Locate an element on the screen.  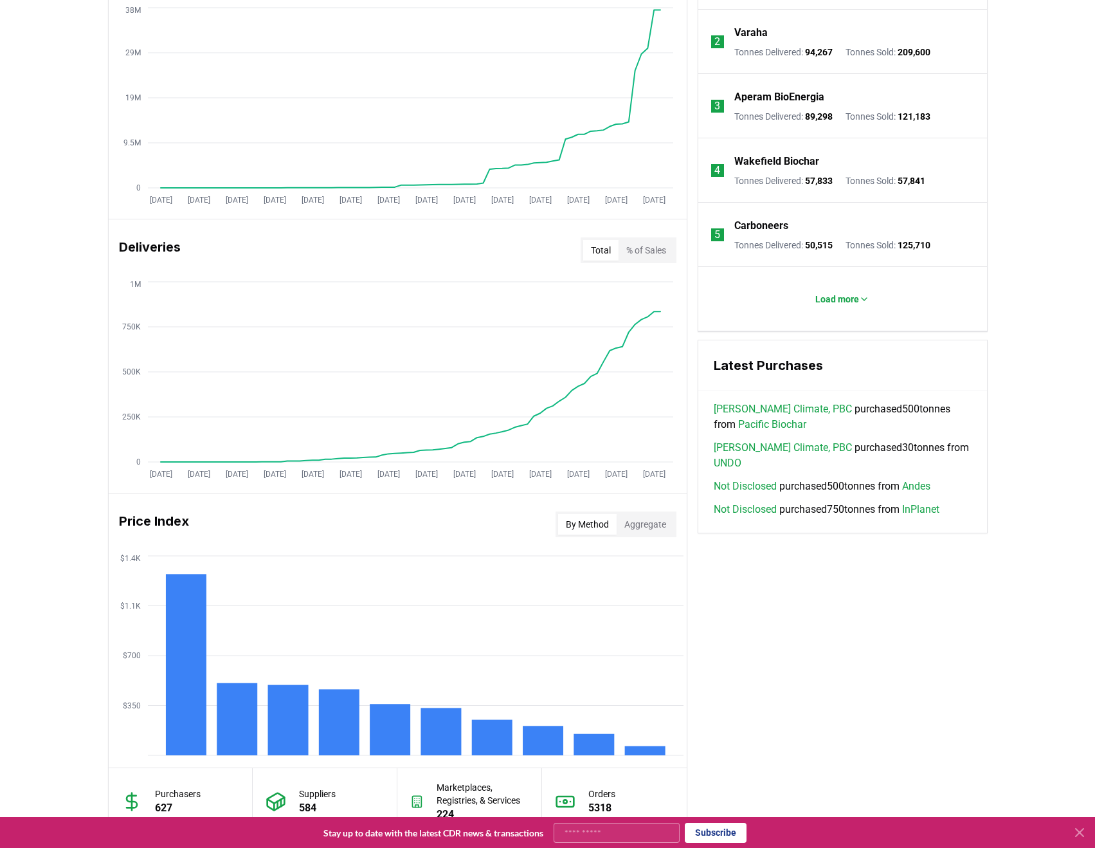
tspan: 500K is located at coordinates (131, 372).